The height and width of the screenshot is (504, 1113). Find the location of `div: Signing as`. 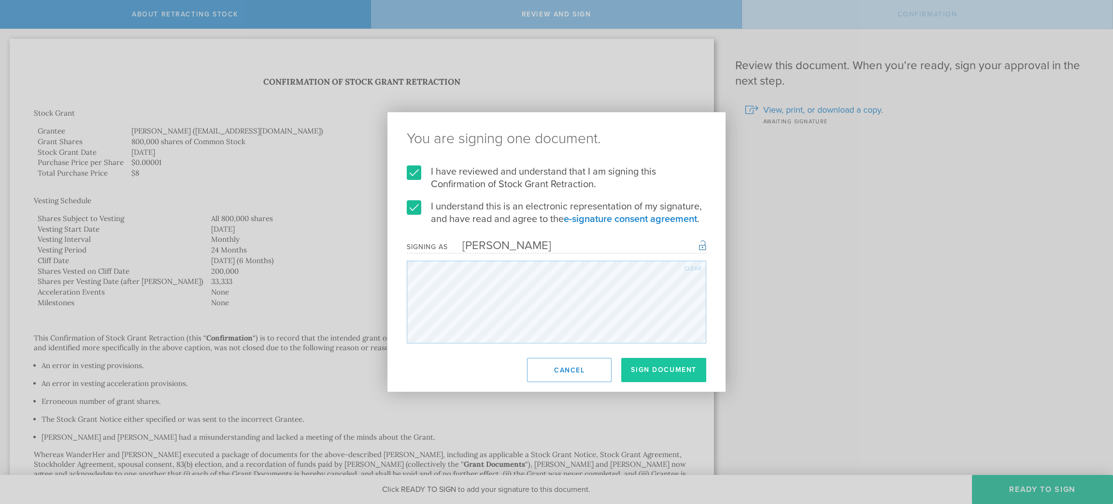

div: Signing as is located at coordinates (427, 246).